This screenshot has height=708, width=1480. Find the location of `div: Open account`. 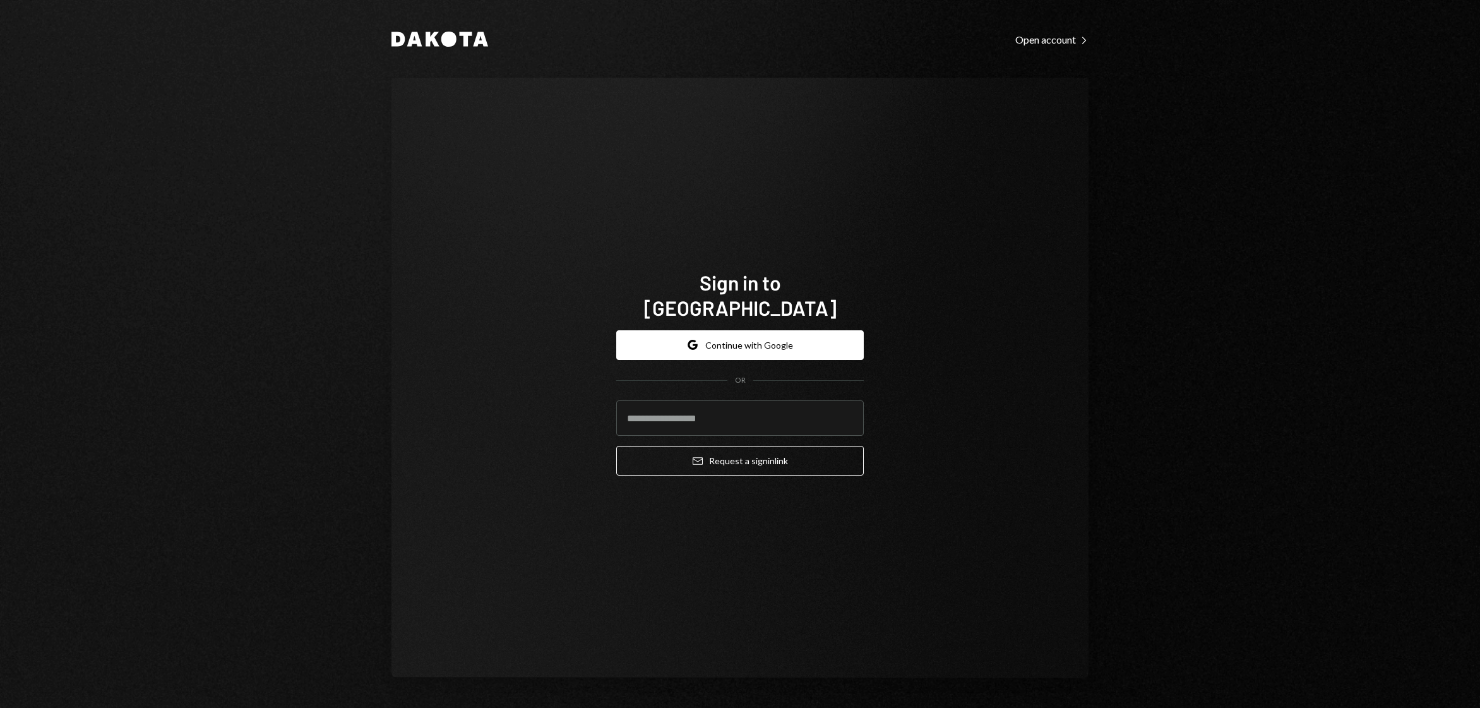

div: Open account is located at coordinates (1052, 40).